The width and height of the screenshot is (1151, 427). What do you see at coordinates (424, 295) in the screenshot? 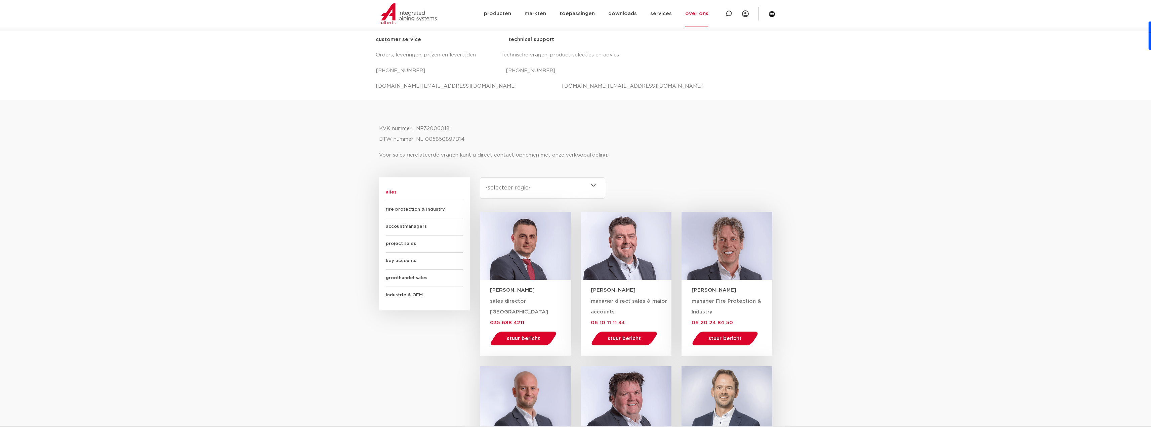
I see `span: industrie & OEM` at bounding box center [424, 295].